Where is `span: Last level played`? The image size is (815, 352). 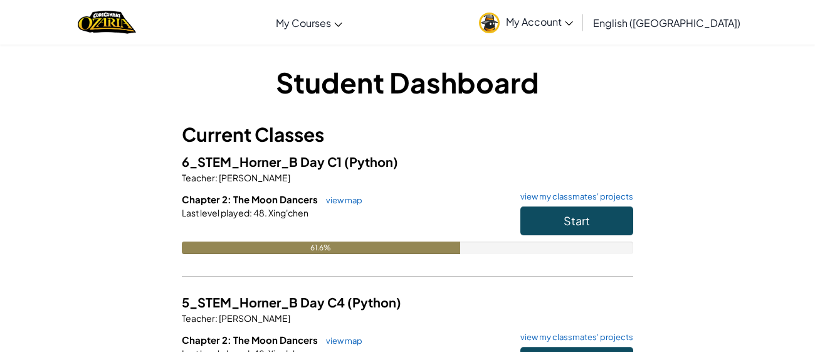 span: Last level played is located at coordinates (216, 212).